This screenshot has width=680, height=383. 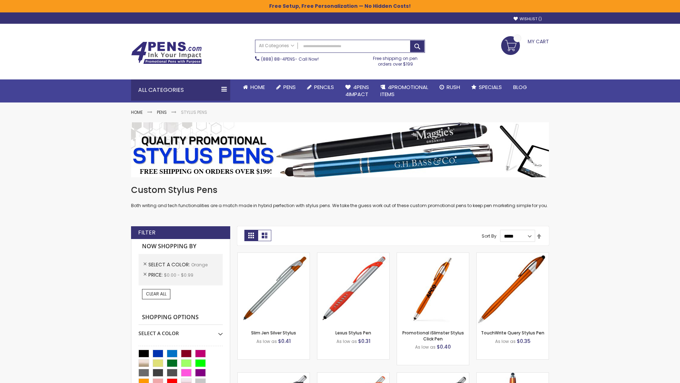 What do you see at coordinates (404, 91) in the screenshot?
I see `a: 4PROMOTIONALITEMS` at bounding box center [404, 91].